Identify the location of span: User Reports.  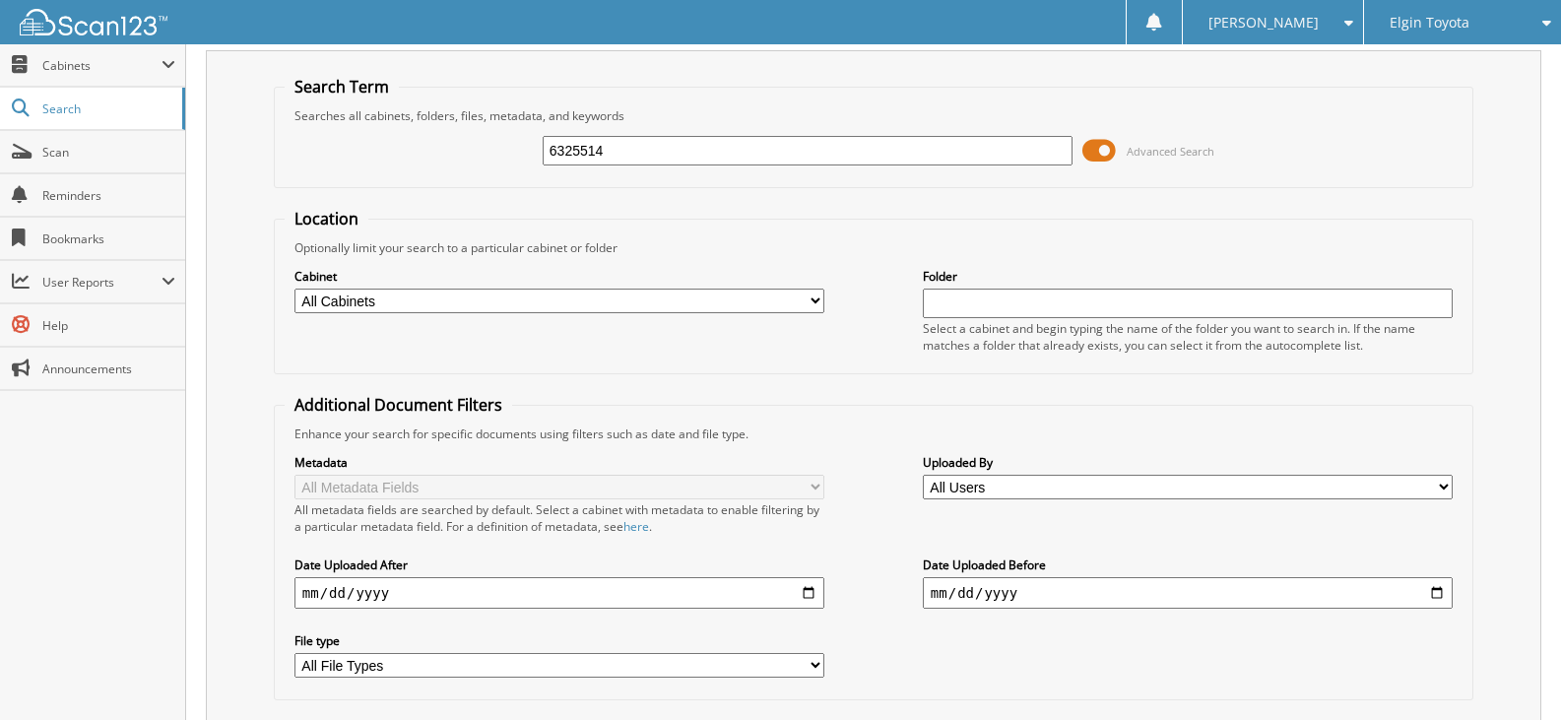
(101, 282).